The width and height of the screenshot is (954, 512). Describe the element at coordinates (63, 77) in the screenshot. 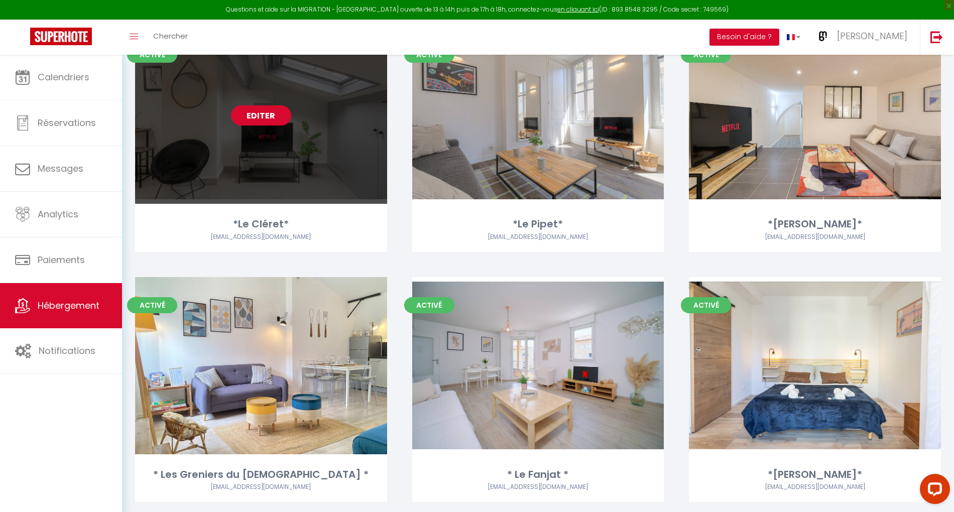

I see `span: Calendriers` at that location.